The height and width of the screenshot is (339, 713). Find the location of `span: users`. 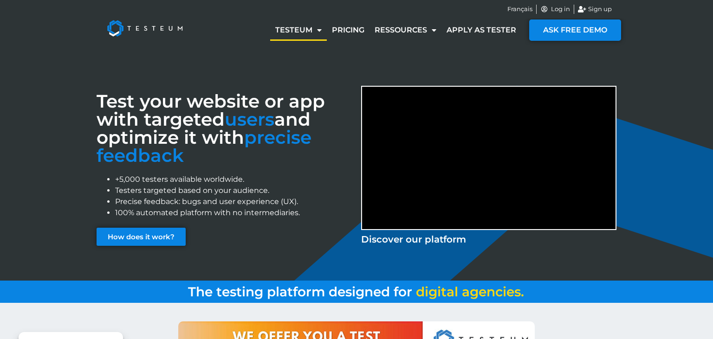

span: users is located at coordinates (249, 119).